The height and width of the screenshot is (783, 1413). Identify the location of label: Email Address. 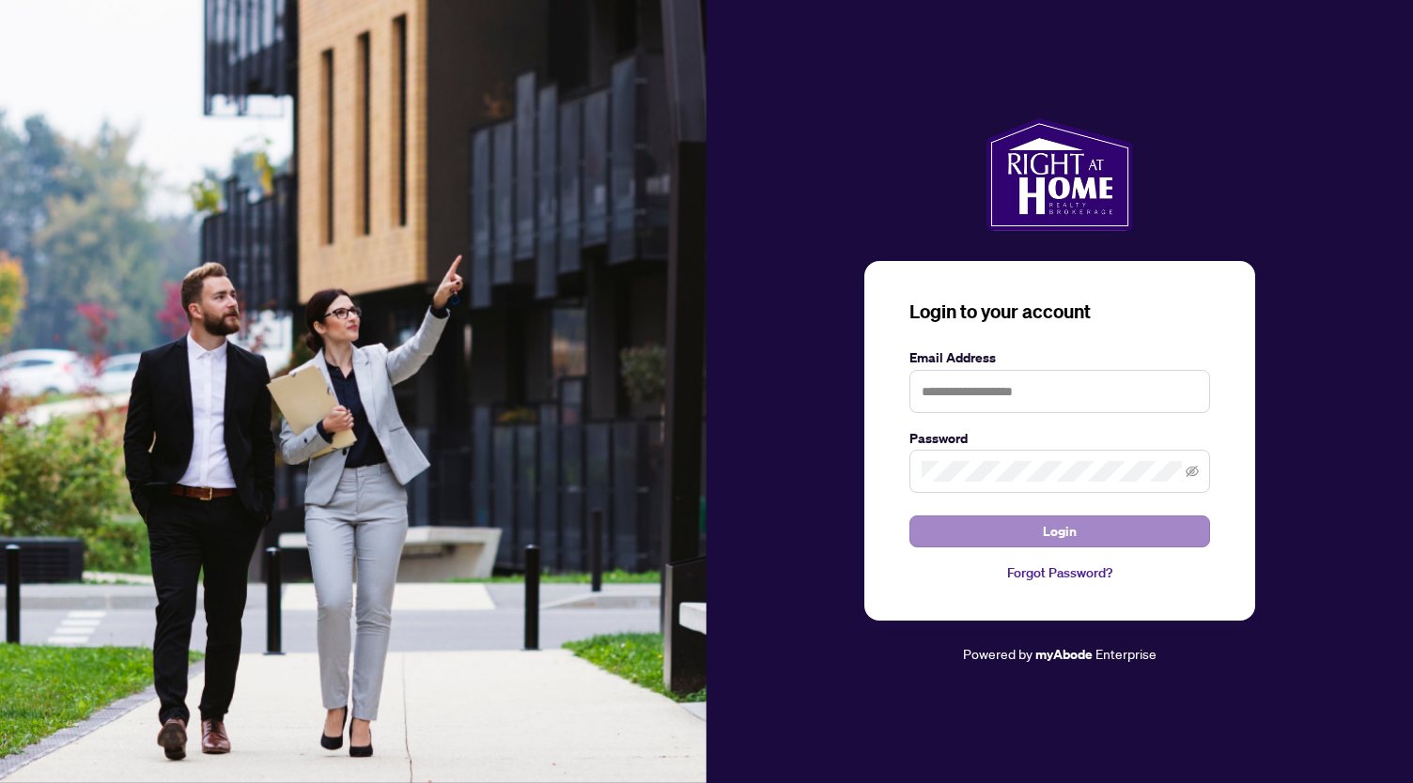
(1059, 358).